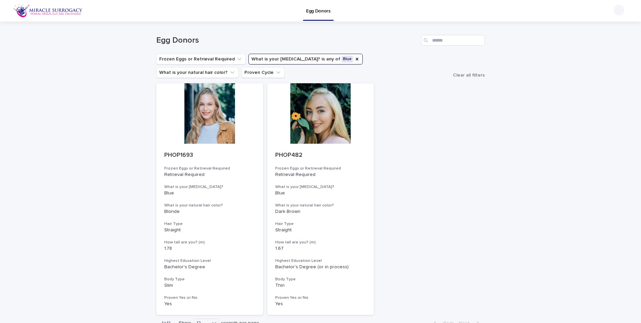  I want to click on p: PHOP482, so click(321, 155).